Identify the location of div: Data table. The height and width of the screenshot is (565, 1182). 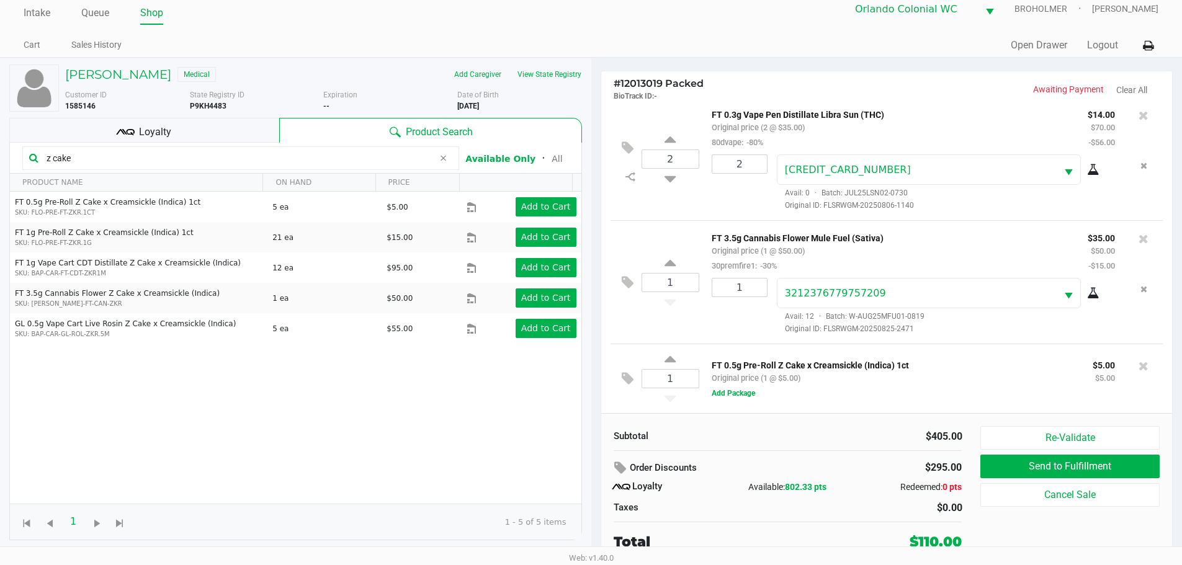
(295, 339).